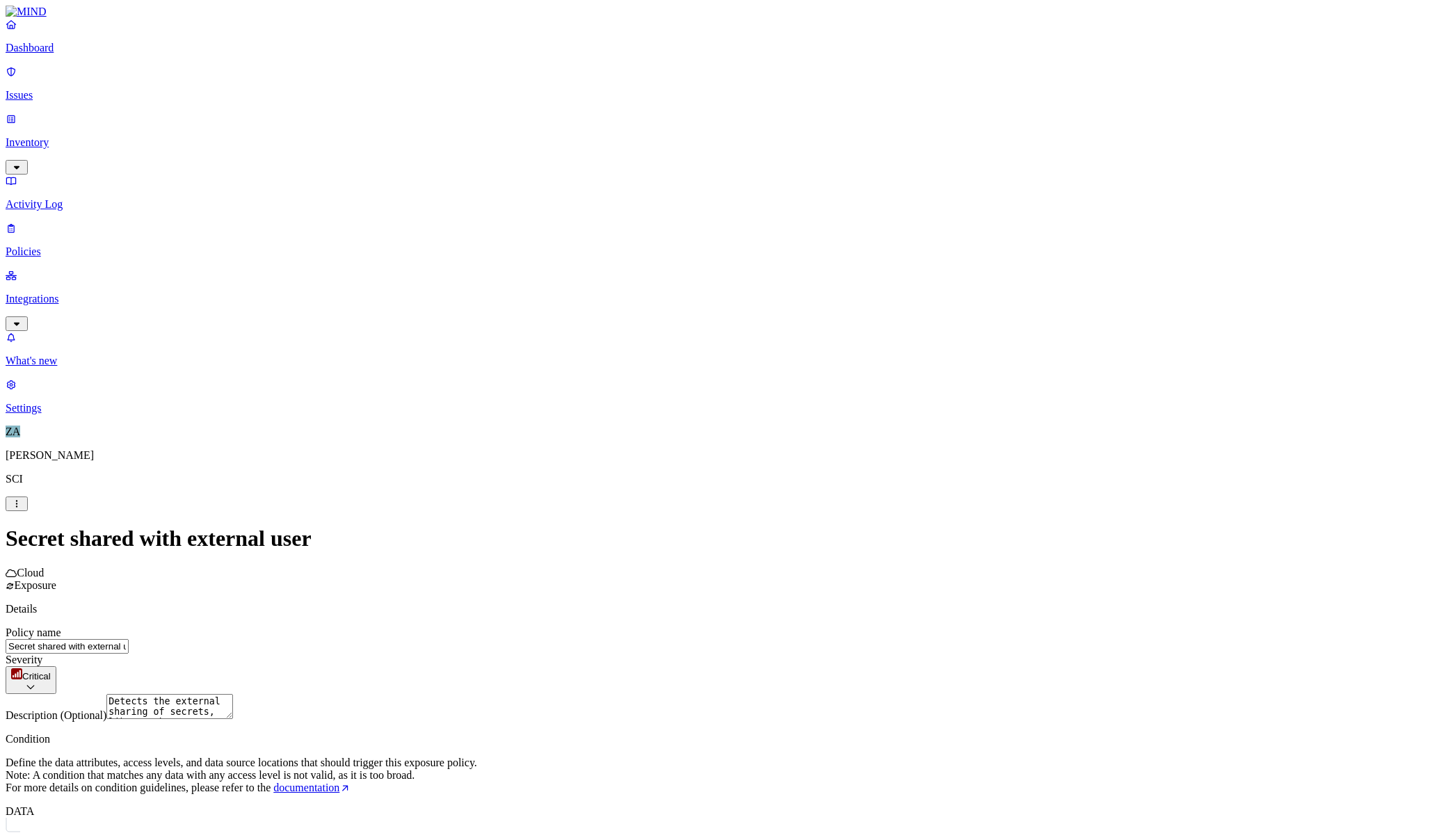  I want to click on p: Define the data attributes, access levels, and data source locations that should trigger this exp..., so click(715, 775).